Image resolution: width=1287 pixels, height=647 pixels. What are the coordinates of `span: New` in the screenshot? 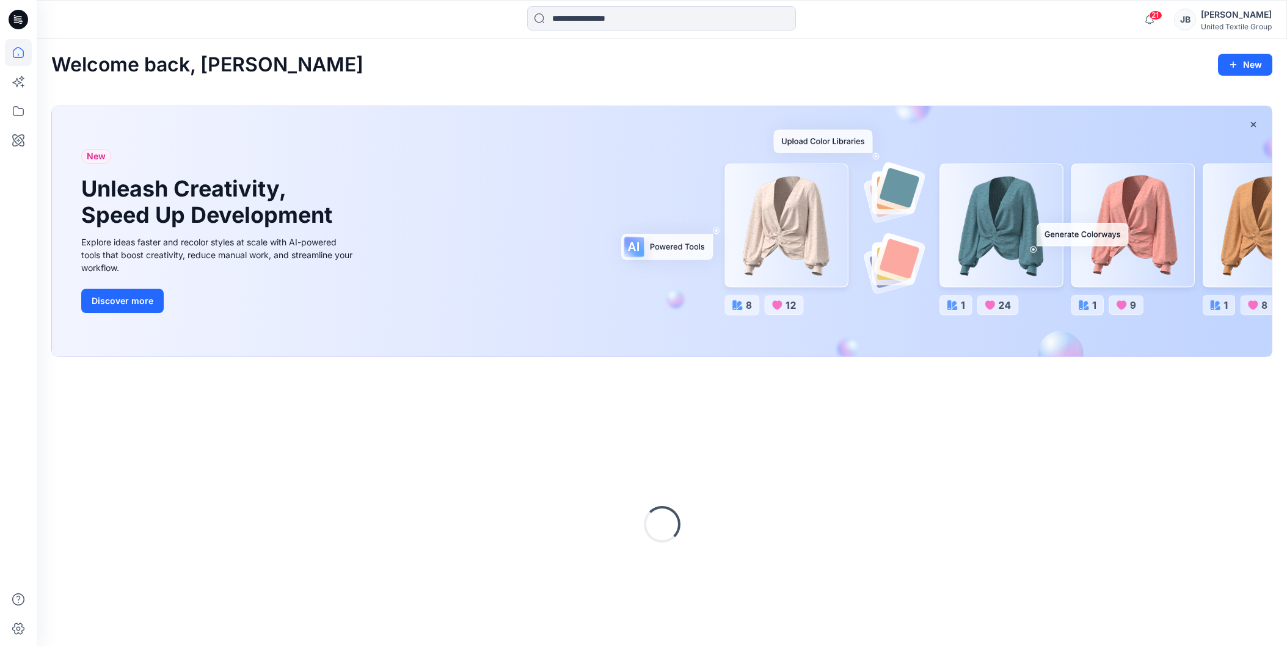 It's located at (96, 156).